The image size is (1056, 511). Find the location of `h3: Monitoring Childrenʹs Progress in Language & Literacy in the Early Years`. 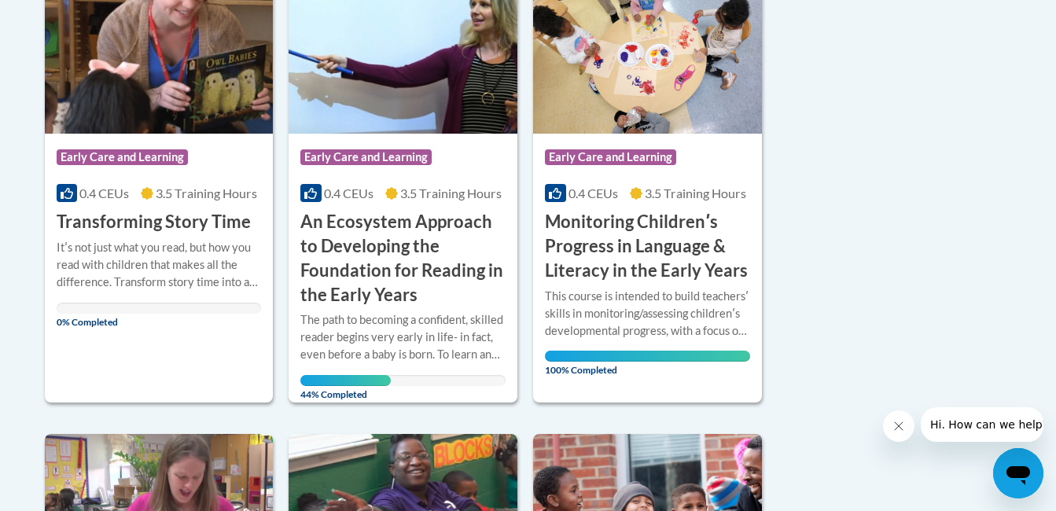

h3: Monitoring Childrenʹs Progress in Language & Literacy in the Early Years is located at coordinates (647, 246).